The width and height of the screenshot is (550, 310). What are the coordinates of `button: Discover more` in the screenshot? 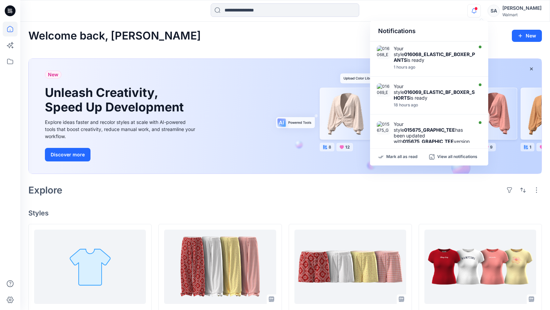 It's located at (68, 155).